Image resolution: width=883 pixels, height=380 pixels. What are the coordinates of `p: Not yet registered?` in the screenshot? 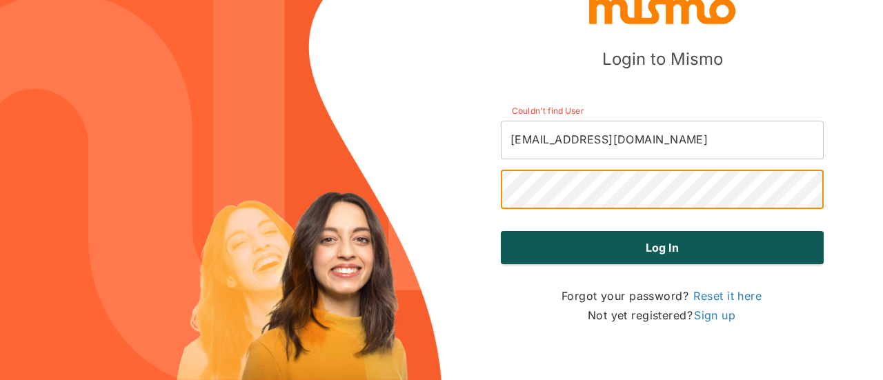 It's located at (662, 315).